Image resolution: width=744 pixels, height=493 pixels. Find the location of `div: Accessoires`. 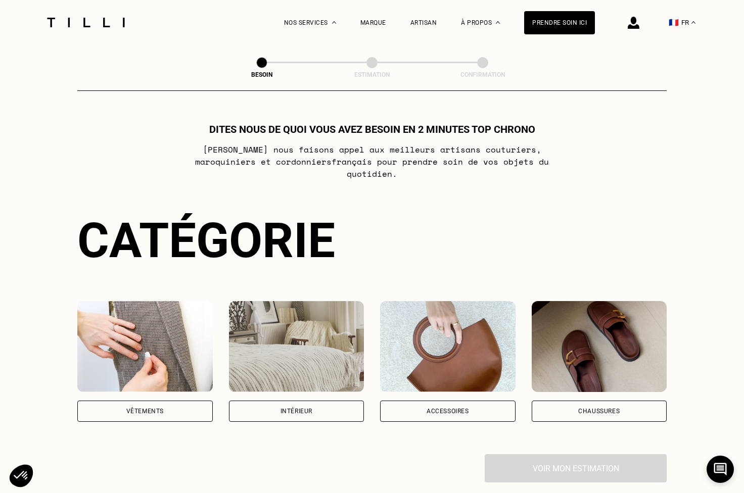

div: Accessoires is located at coordinates (448, 411).